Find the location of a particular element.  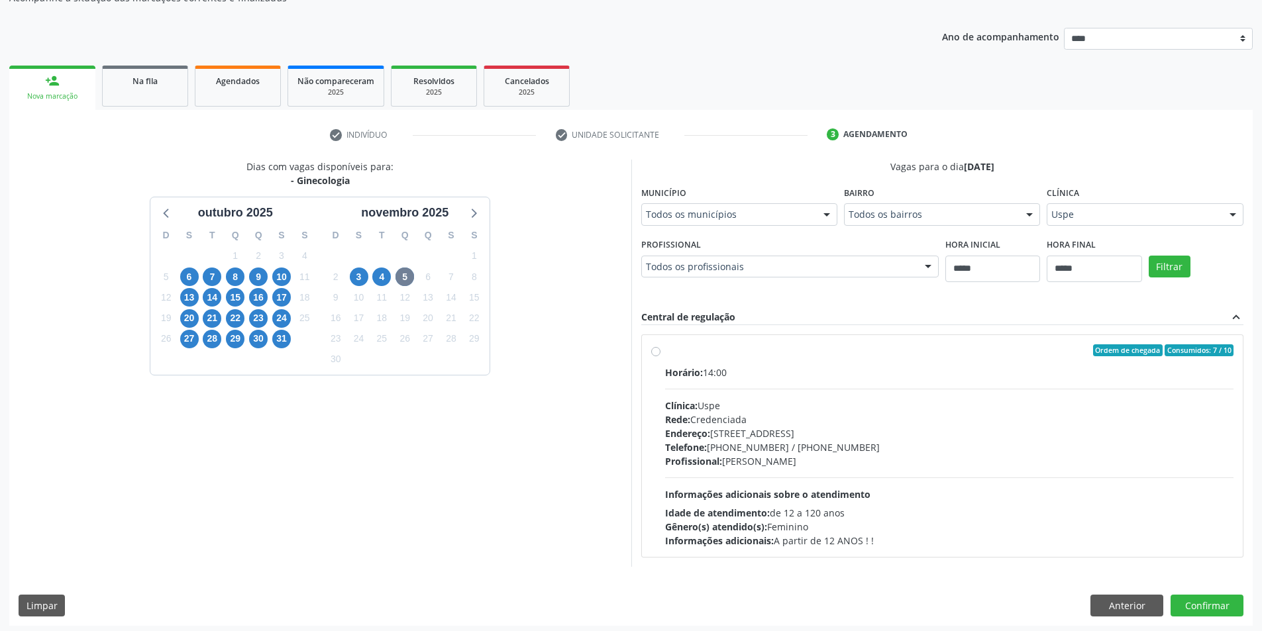

div: Uspe is located at coordinates (949, 405).